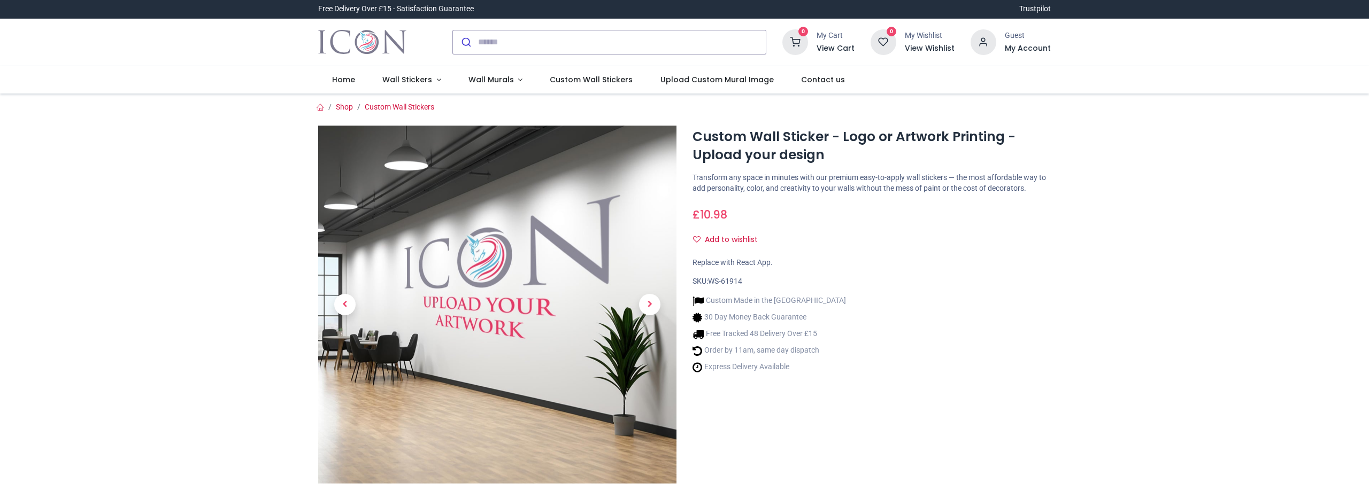  What do you see at coordinates (872, 263) in the screenshot?
I see `div: Replace with React App.` at bounding box center [872, 263].